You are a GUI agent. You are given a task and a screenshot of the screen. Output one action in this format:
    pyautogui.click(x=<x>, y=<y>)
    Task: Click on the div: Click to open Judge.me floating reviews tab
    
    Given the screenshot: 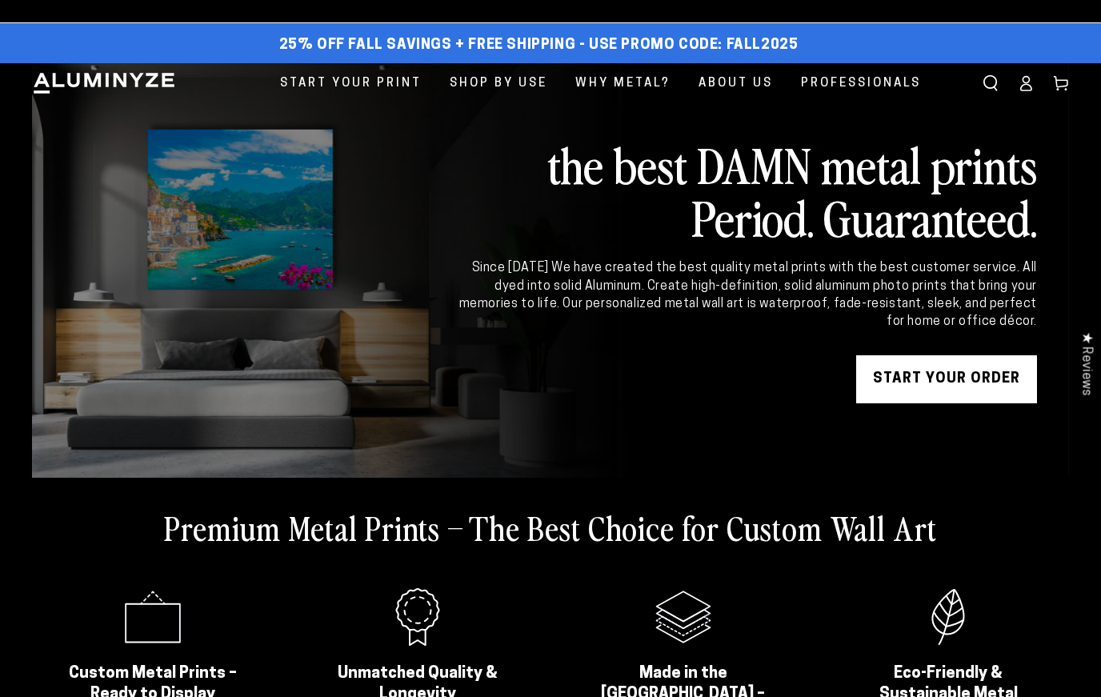 What is the action you would take?
    pyautogui.click(x=1085, y=363)
    